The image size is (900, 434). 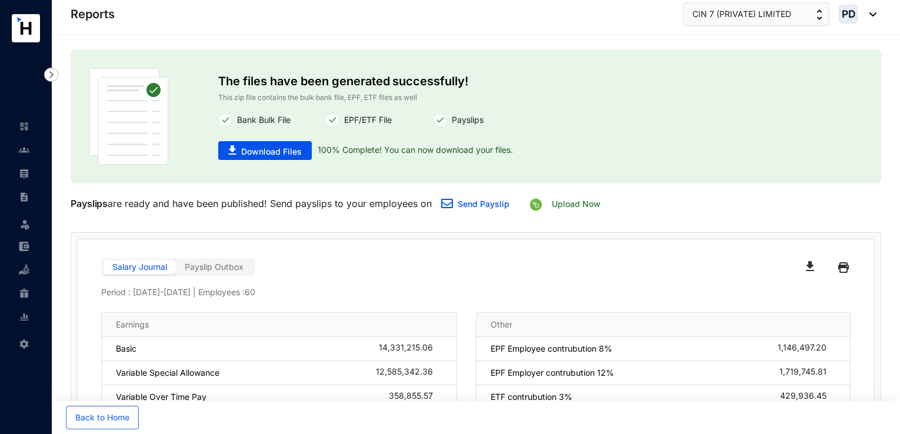 What do you see at coordinates (24, 150) in the screenshot?
I see `img: people-unselected.118708e94b43a90eceab.svg` at bounding box center [24, 150].